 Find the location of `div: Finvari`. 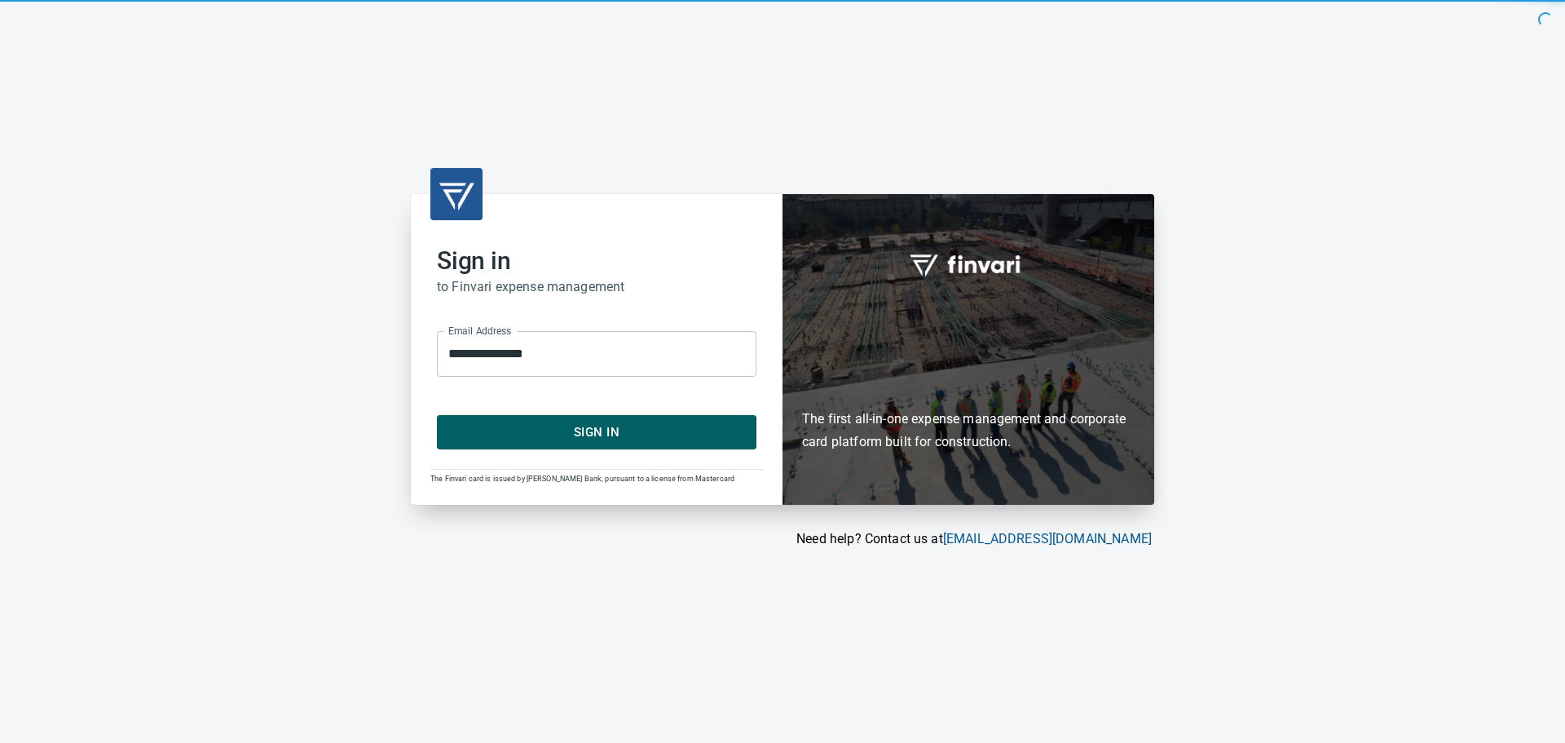

div: Finvari is located at coordinates (969, 349).